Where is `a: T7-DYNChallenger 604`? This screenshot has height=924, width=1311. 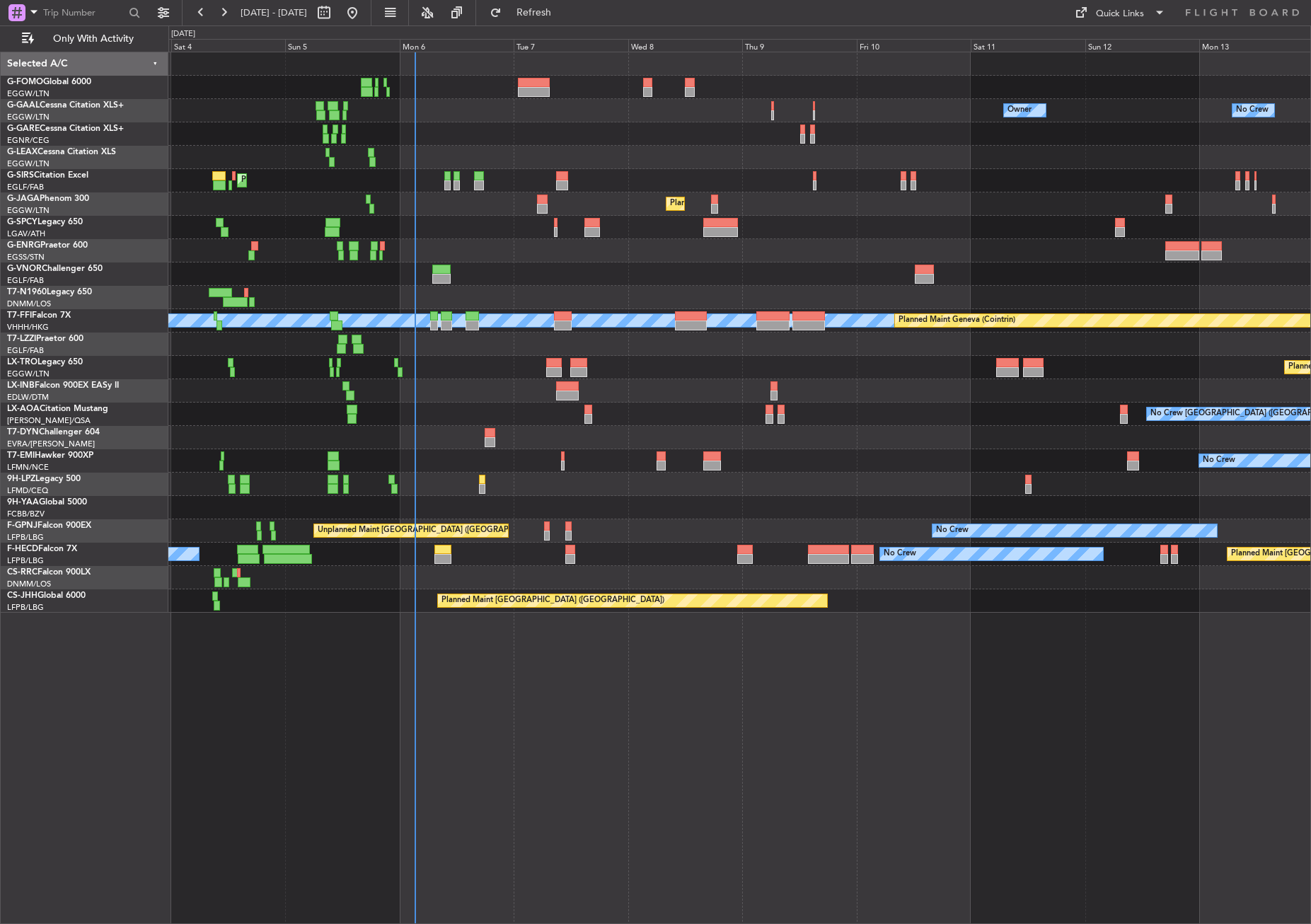 a: T7-DYNChallenger 604 is located at coordinates (53, 432).